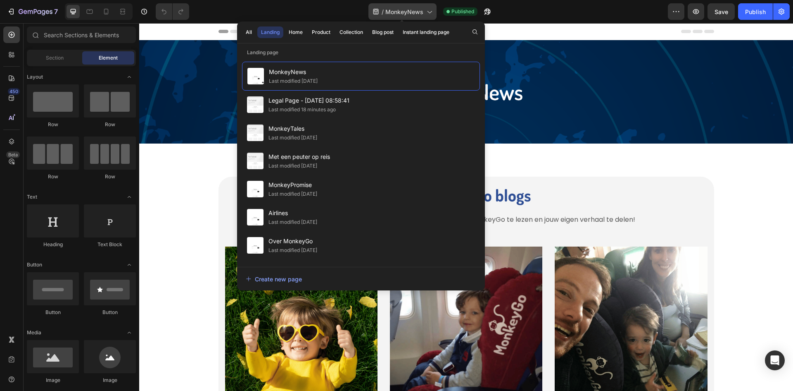  What do you see at coordinates (121, 17) in the screenshot?
I see `span: Homepage` at bounding box center [121, 17].